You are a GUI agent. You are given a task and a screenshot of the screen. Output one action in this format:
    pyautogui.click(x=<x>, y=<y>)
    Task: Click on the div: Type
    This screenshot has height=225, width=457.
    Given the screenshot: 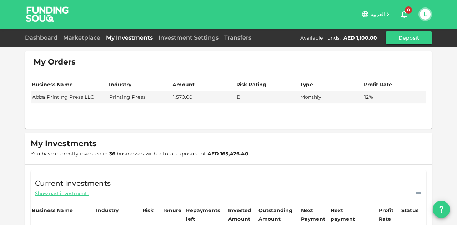 What is the action you would take?
    pyautogui.click(x=307, y=85)
    